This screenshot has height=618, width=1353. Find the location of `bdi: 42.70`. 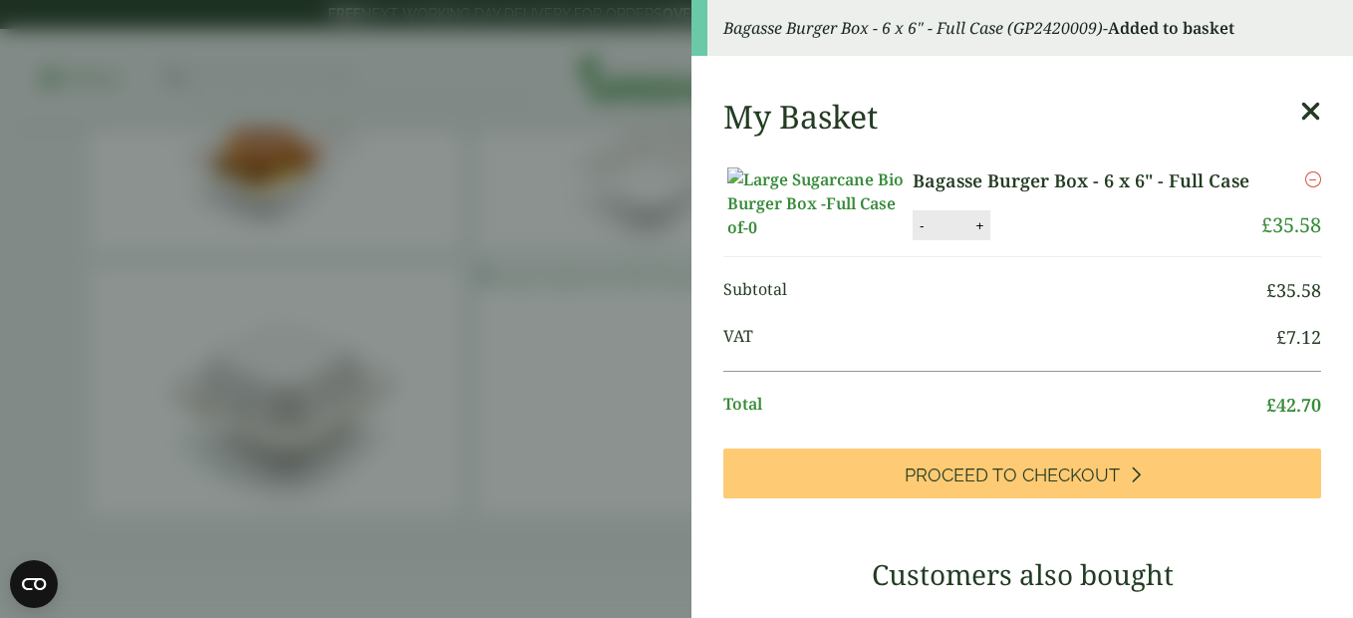

bdi: 42.70 is located at coordinates (1293, 404).